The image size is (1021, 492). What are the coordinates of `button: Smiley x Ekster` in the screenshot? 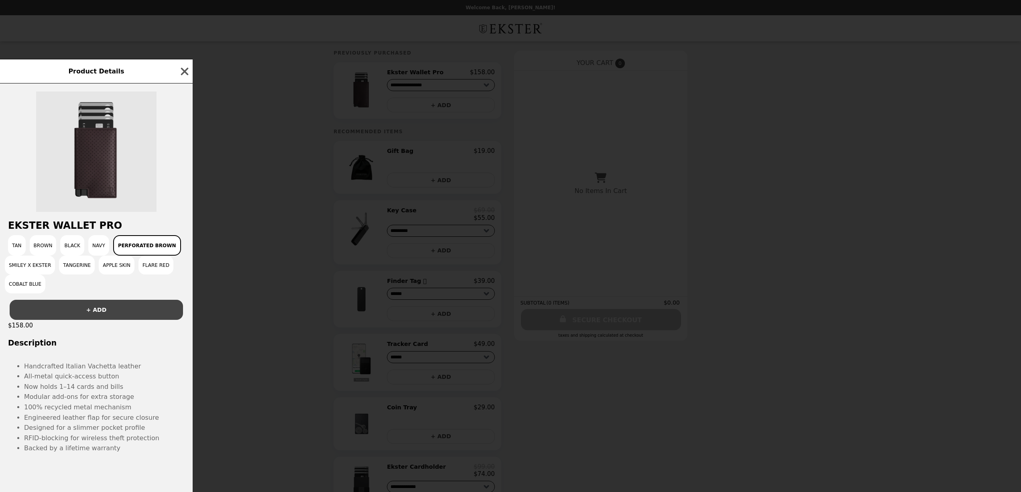 It's located at (30, 265).